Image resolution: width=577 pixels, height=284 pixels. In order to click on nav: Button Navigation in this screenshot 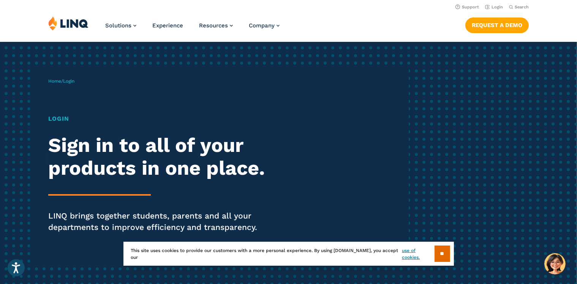, I will do `click(497, 24)`.